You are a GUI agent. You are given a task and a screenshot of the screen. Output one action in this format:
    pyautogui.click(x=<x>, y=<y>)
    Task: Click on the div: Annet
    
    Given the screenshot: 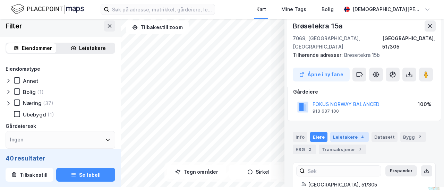 What is the action you would take?
    pyautogui.click(x=31, y=81)
    